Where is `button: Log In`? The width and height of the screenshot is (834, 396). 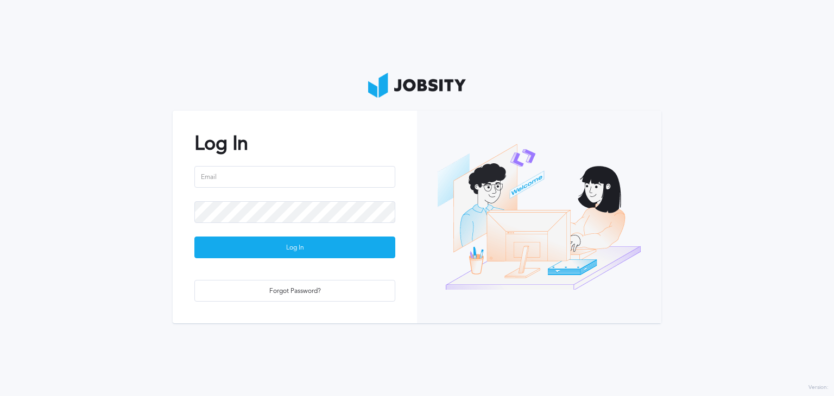 button: Log In is located at coordinates (295, 248).